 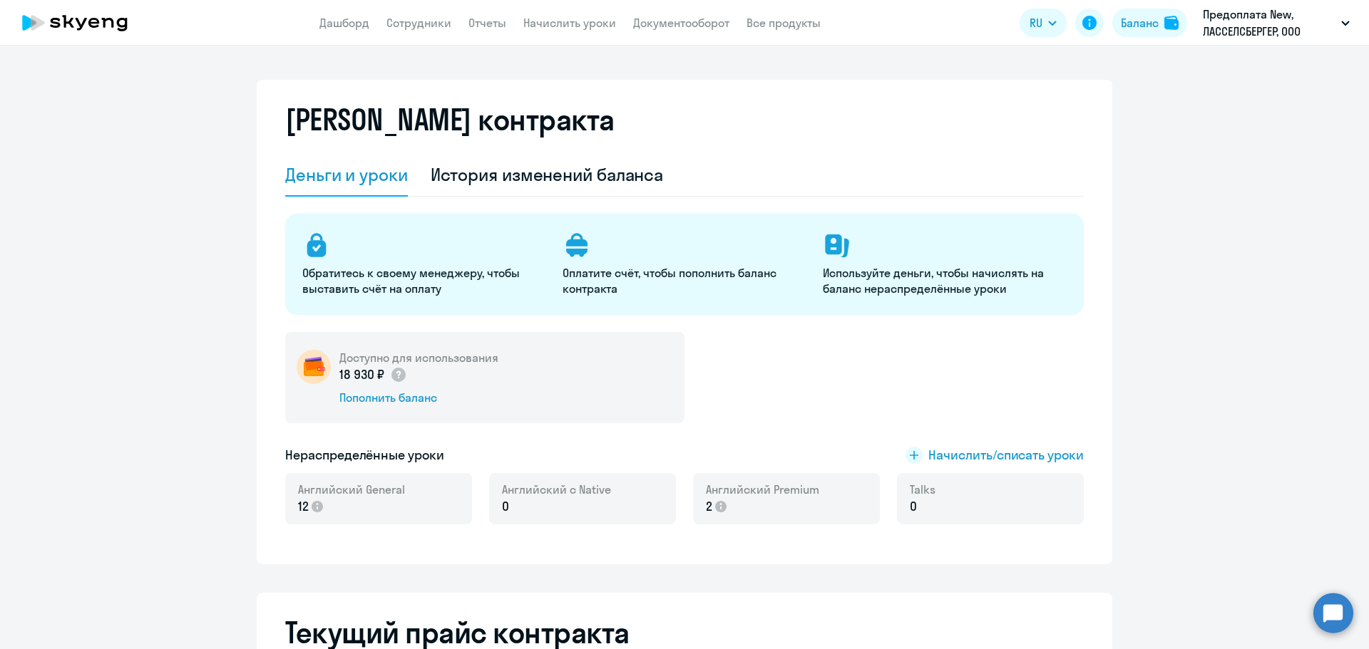 I want to click on a: Отчеты, so click(x=487, y=23).